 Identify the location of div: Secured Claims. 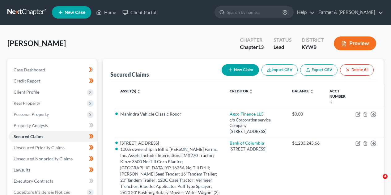
(129, 74).